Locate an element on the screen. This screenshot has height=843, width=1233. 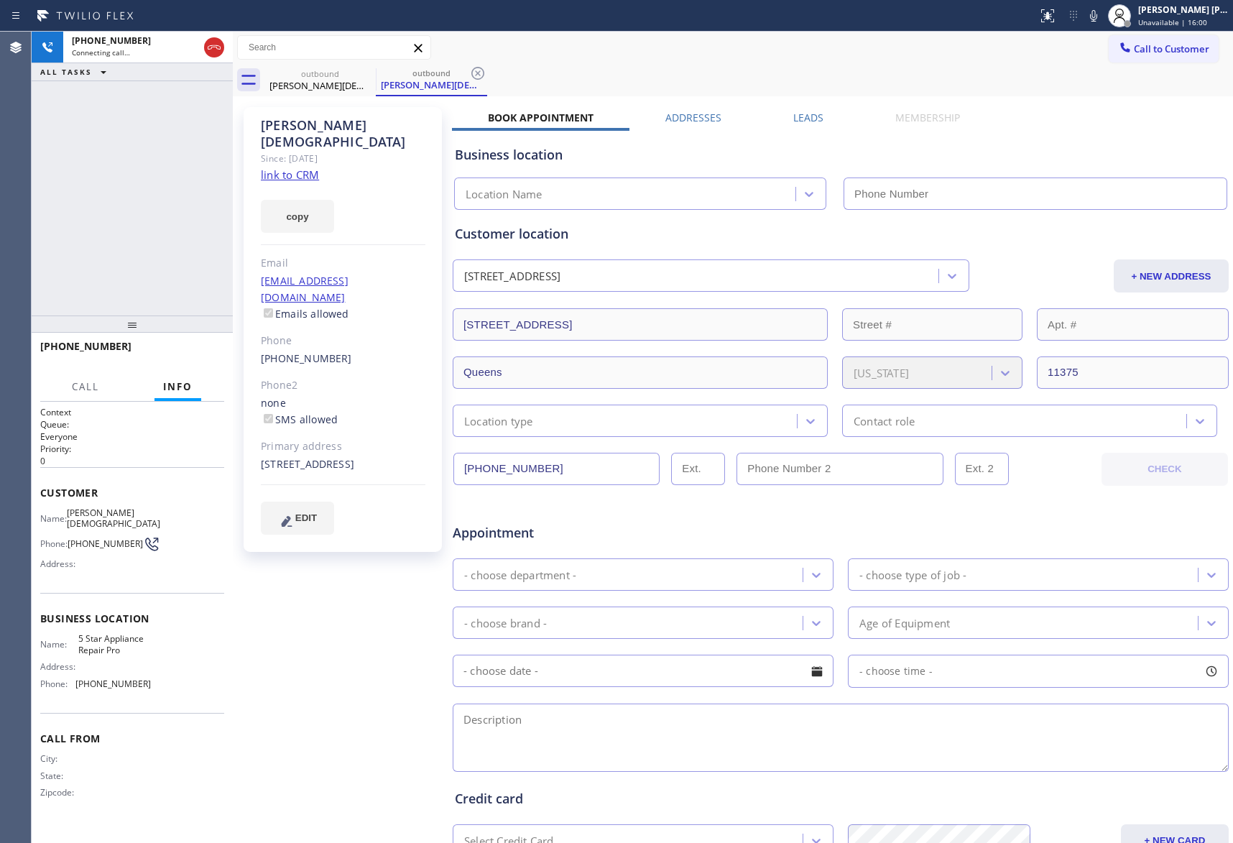
button: Mute is located at coordinates (1093, 16).